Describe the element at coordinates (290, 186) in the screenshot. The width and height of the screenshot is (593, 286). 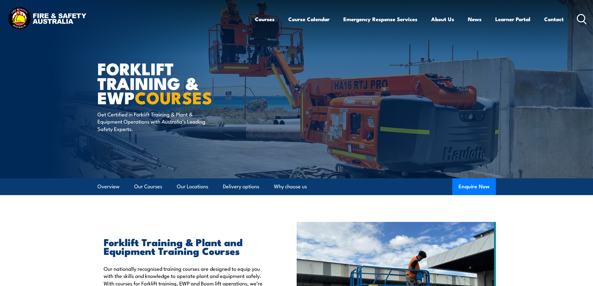
I see `a: Why choose us` at that location.